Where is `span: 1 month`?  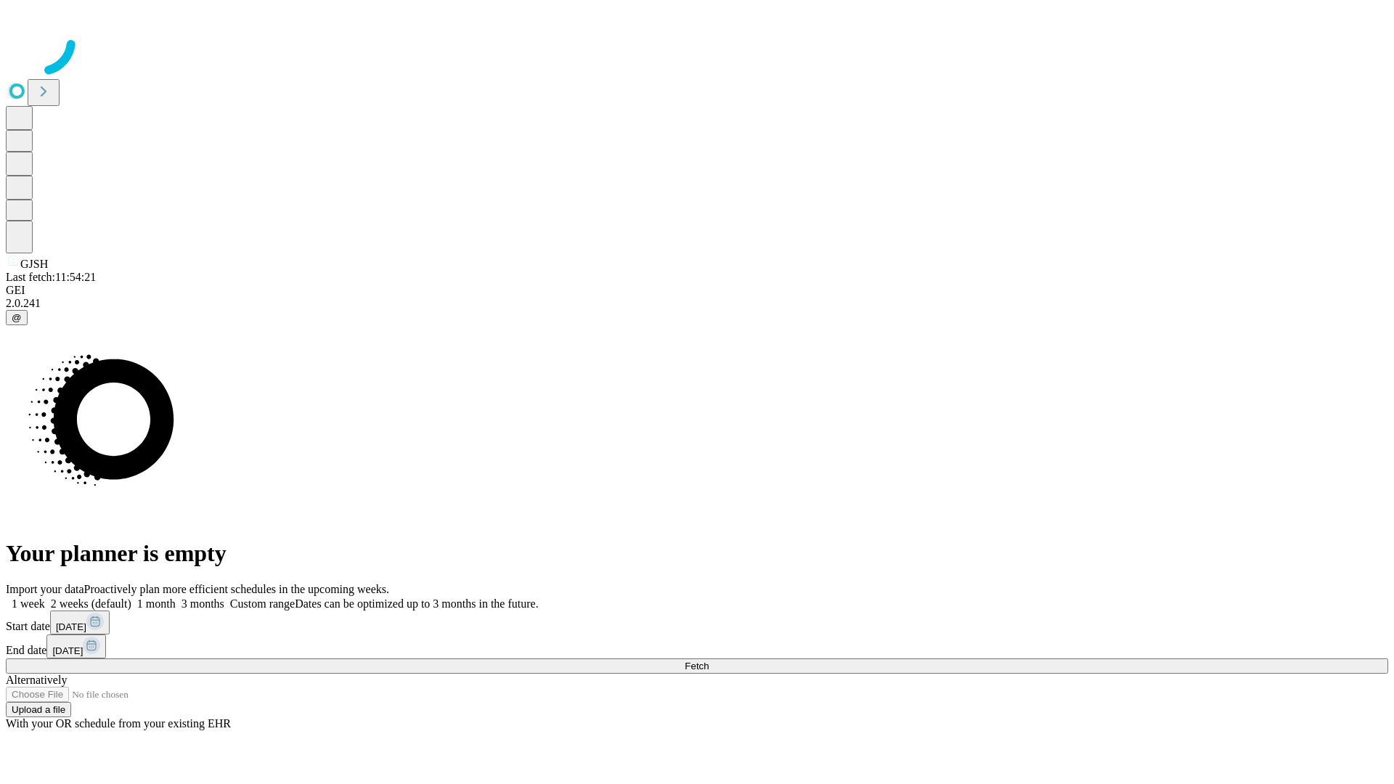 span: 1 month is located at coordinates (156, 603).